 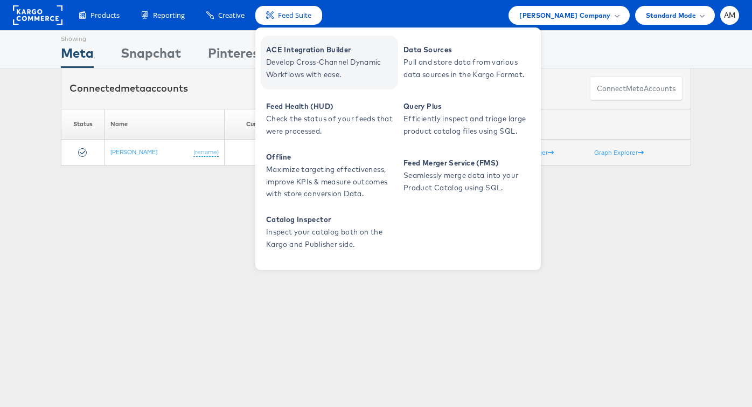 What do you see at coordinates (331, 181) in the screenshot?
I see `span: Maximize targeting effectiveness, improve KPIs & measure outcomes with store conversion Data.` at bounding box center [331, 181].